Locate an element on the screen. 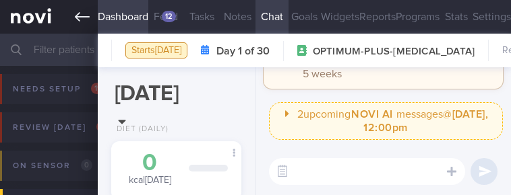 Image resolution: width=511 pixels, height=195 pixels. div: Needs setup is located at coordinates (60, 89).